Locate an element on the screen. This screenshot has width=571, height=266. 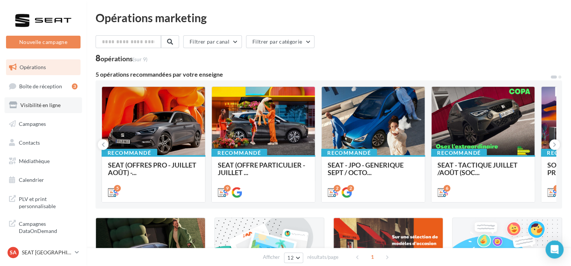
button: Filtrer par catégorie is located at coordinates (280, 42).